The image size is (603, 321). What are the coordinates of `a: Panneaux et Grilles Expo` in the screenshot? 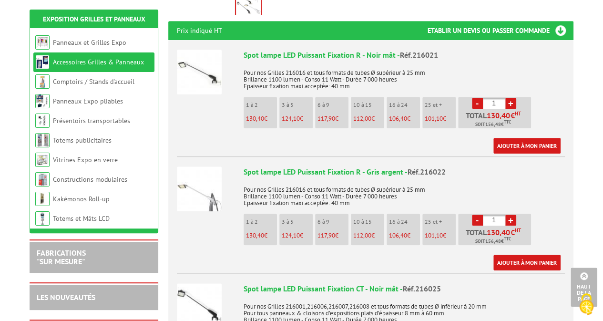 It's located at (90, 42).